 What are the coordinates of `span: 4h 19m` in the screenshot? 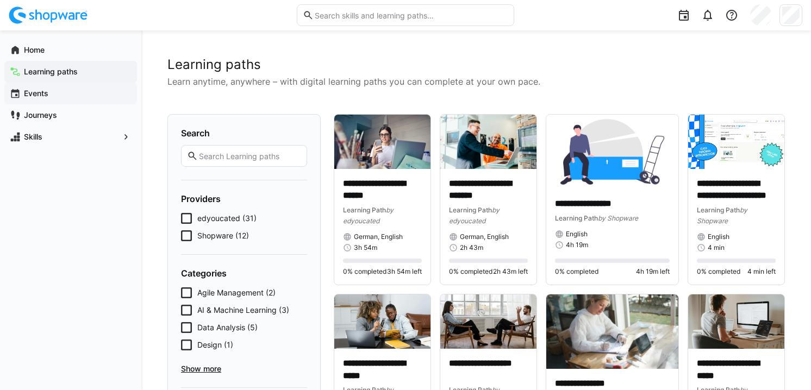 It's located at (577, 245).